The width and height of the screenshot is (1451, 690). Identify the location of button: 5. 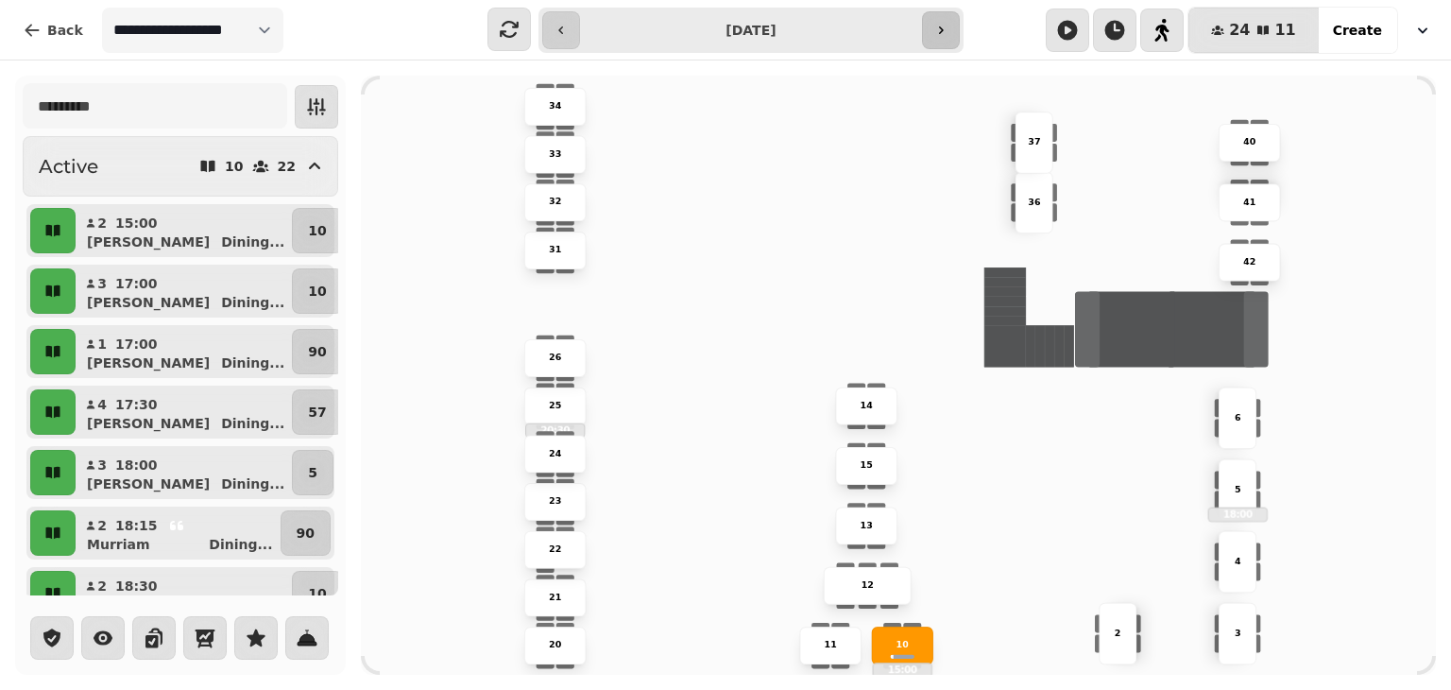
(313, 472).